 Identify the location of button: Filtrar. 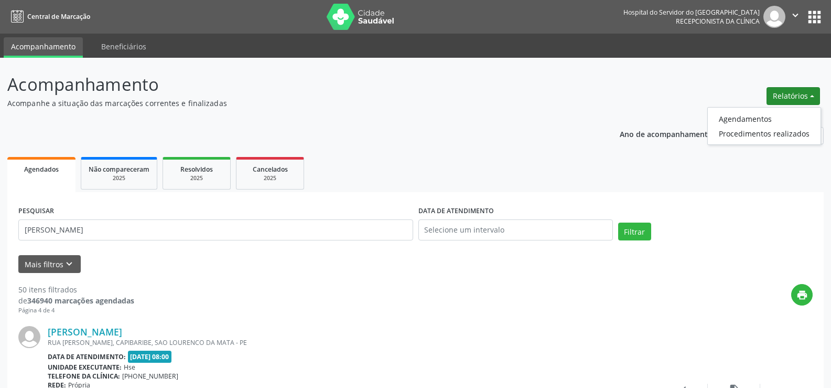
(635, 231).